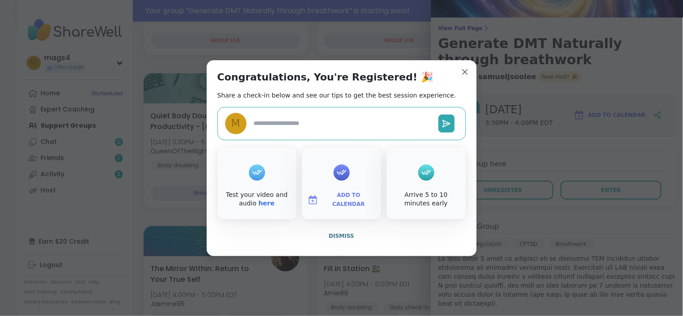 The height and width of the screenshot is (316, 683). Describe the element at coordinates (236, 123) in the screenshot. I see `span: m` at that location.